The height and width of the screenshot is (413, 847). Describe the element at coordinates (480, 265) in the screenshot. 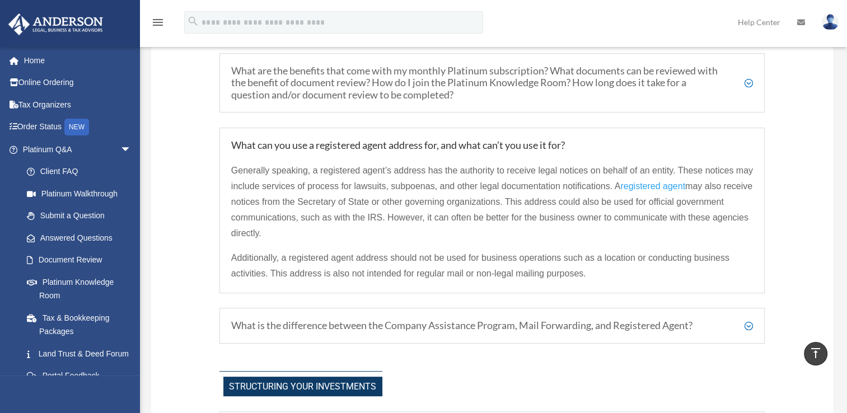

I see `span: Additionally, a registered agent address should not be used for business operations such as a loc...` at that location.